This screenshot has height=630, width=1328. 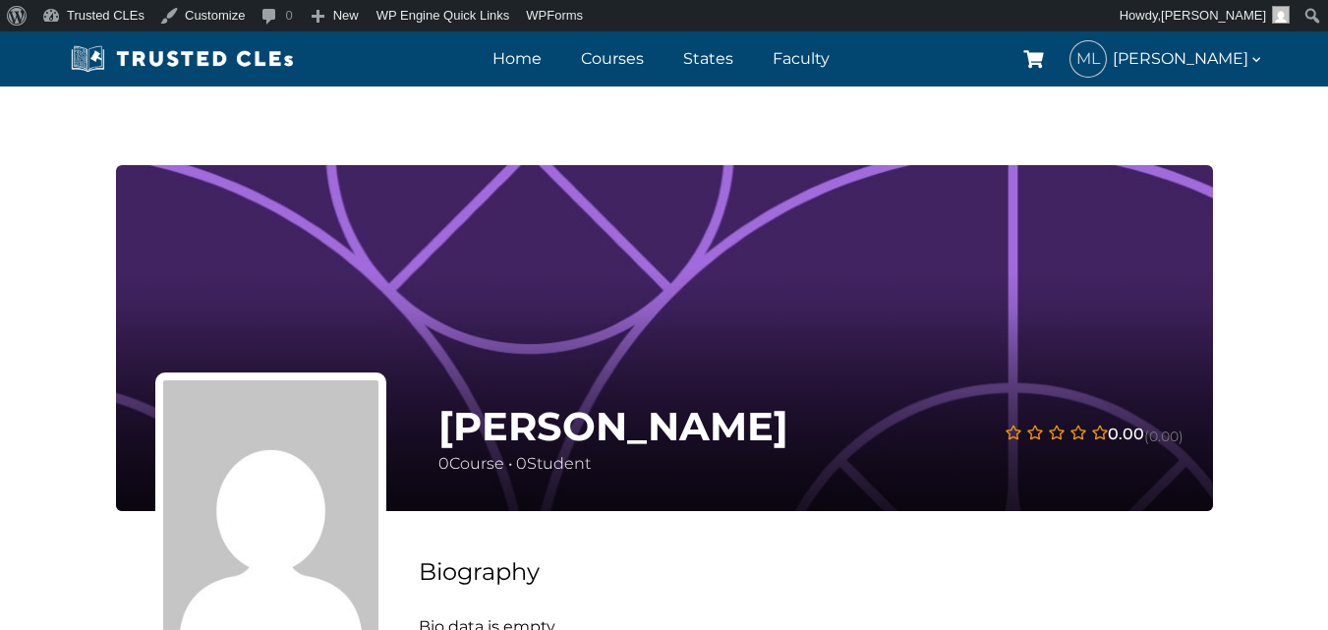 What do you see at coordinates (1088, 59) in the screenshot?
I see `span: ML` at bounding box center [1088, 59].